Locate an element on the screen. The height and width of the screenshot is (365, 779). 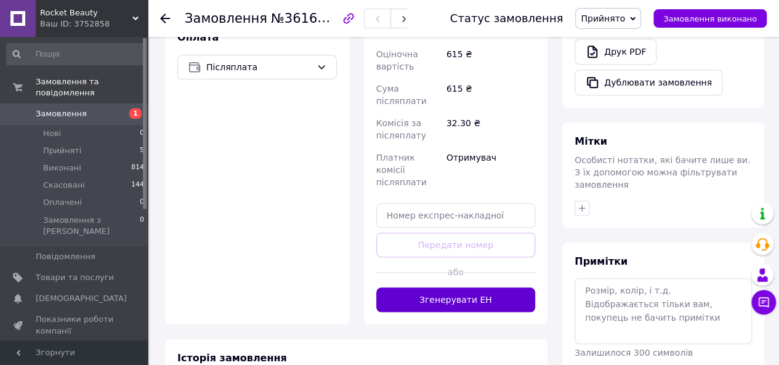
span: Оплата is located at coordinates (198, 37).